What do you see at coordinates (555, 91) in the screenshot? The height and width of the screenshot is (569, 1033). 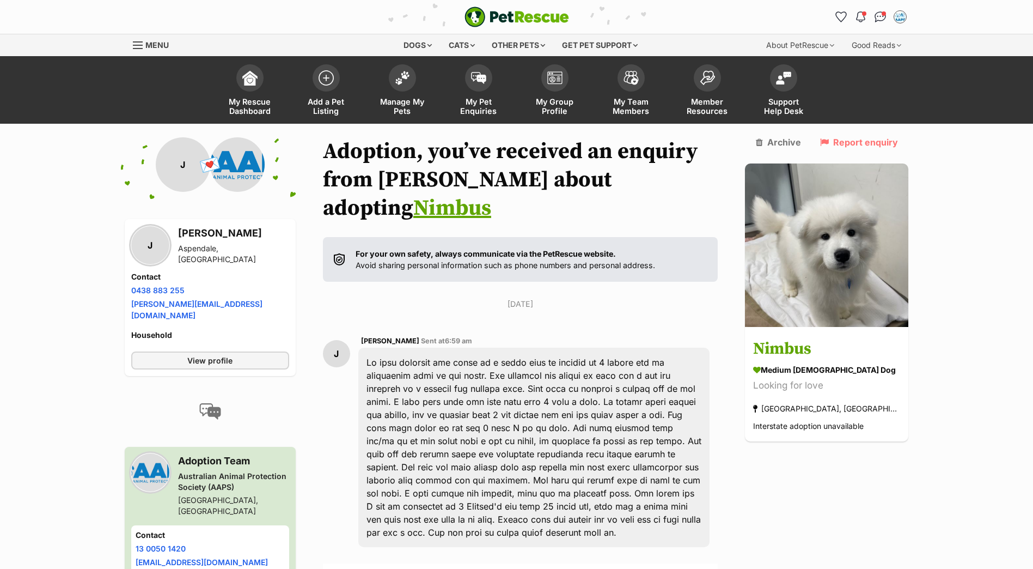 I see `a: My Group Profile` at bounding box center [555, 91].